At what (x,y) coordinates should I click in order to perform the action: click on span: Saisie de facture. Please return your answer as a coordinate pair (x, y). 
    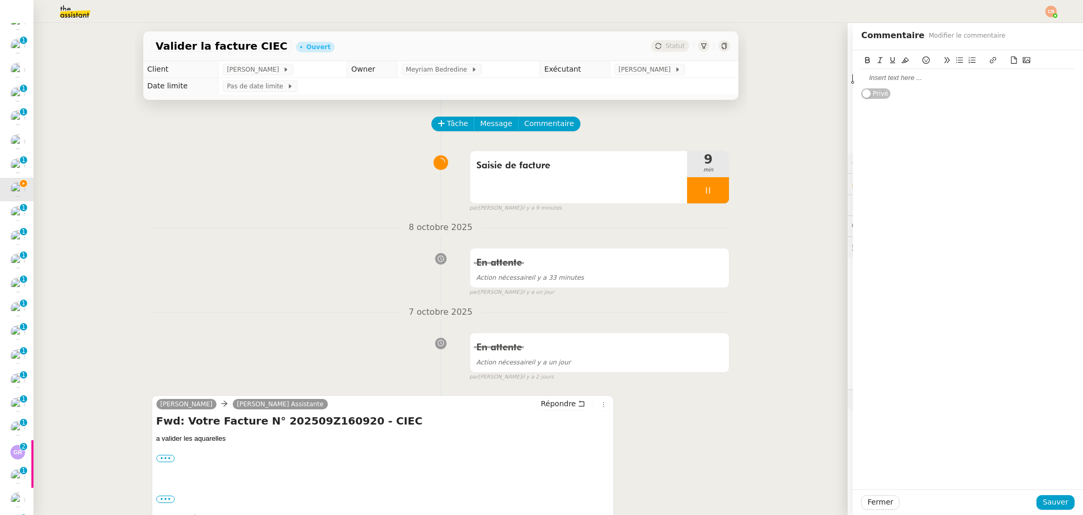
    Looking at the image, I should click on (579, 166).